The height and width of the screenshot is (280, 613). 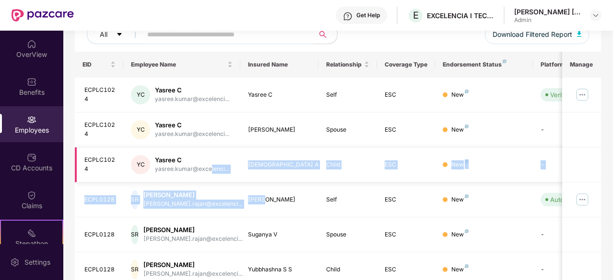 What do you see at coordinates (116, 35) in the screenshot?
I see `button: Allcaret-down` at bounding box center [116, 35].